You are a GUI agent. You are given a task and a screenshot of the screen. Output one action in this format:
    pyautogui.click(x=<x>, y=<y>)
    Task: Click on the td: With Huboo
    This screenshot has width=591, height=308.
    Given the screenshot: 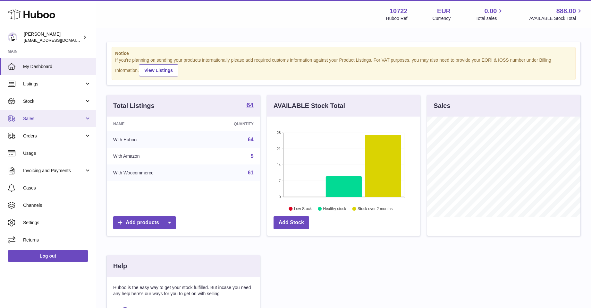 What is the action you would take?
    pyautogui.click(x=154, y=140)
    